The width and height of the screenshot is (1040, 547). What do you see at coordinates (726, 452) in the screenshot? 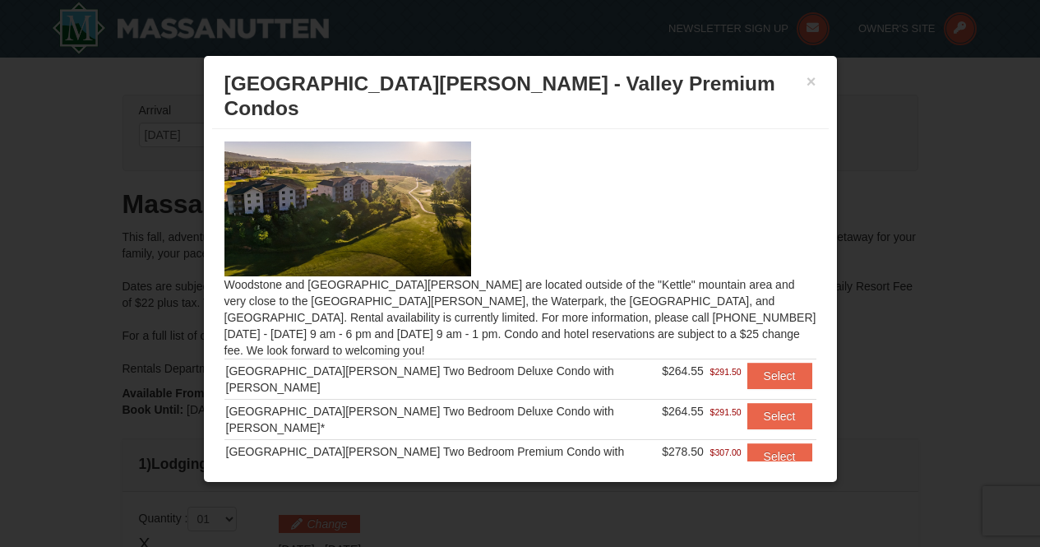
I see `span: $307.00` at bounding box center [726, 452].